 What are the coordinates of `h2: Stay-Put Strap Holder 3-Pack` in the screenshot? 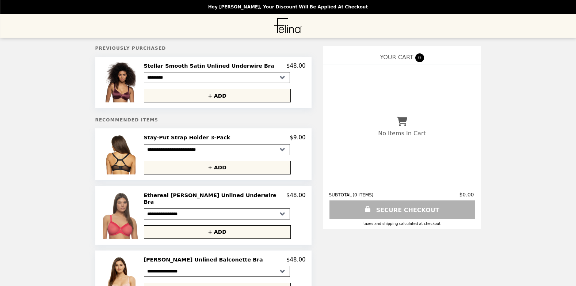 It's located at (188, 137).